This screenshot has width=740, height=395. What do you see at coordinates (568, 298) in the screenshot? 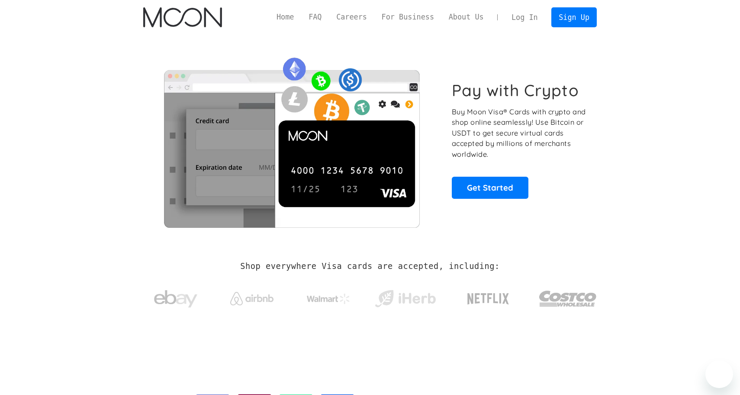
I see `img: Costco` at bounding box center [568, 298].